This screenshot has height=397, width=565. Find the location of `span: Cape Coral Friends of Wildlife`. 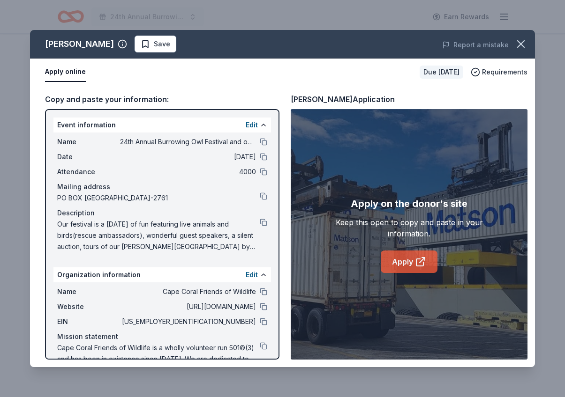

span: Cape Coral Friends of Wildlife is located at coordinates (188, 292).